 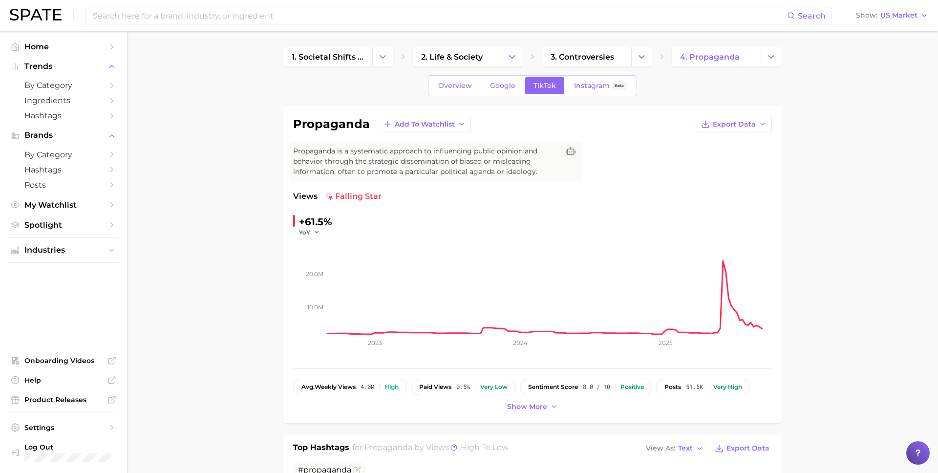 I want to click on div: Very low, so click(x=494, y=387).